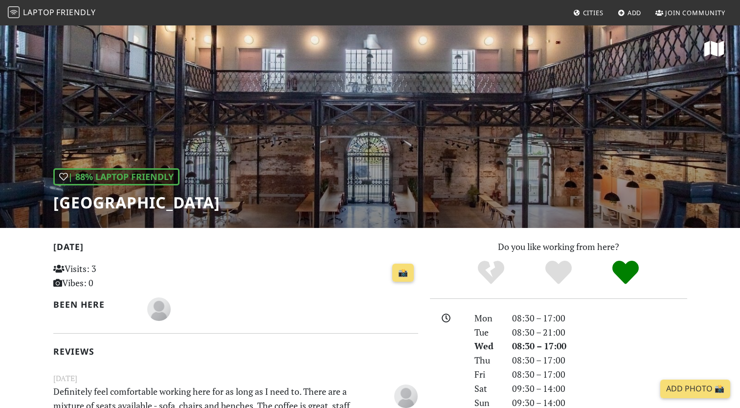 This screenshot has width=740, height=408. Describe the element at coordinates (487, 389) in the screenshot. I see `div: Sat` at that location.